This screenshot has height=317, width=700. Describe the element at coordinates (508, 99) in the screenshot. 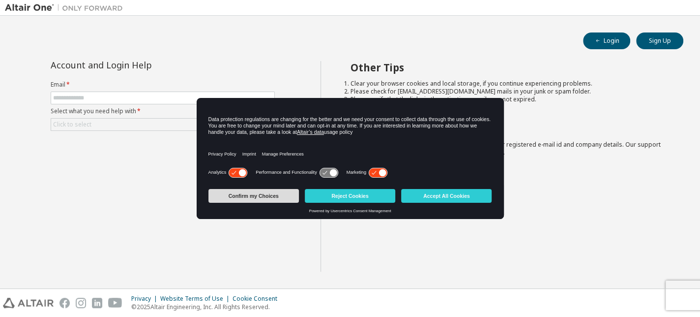

I see `li: Please verify that the links in the activation e-mails are not expired.` at that location.